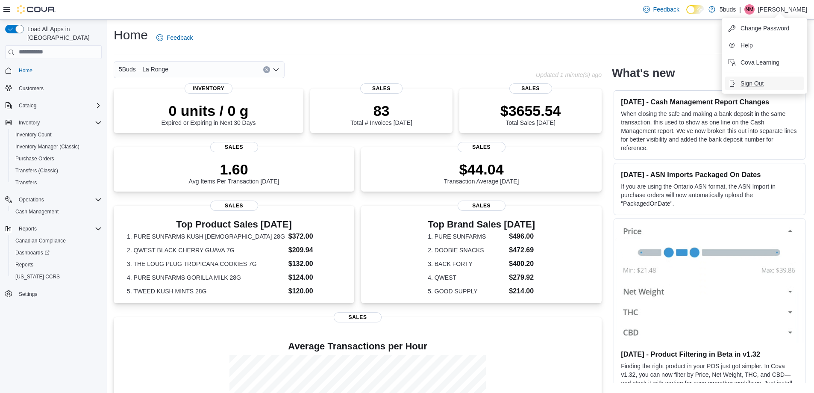  Describe the element at coordinates (144, 69) in the screenshot. I see `span: 5Buds – La Ronge` at that location.